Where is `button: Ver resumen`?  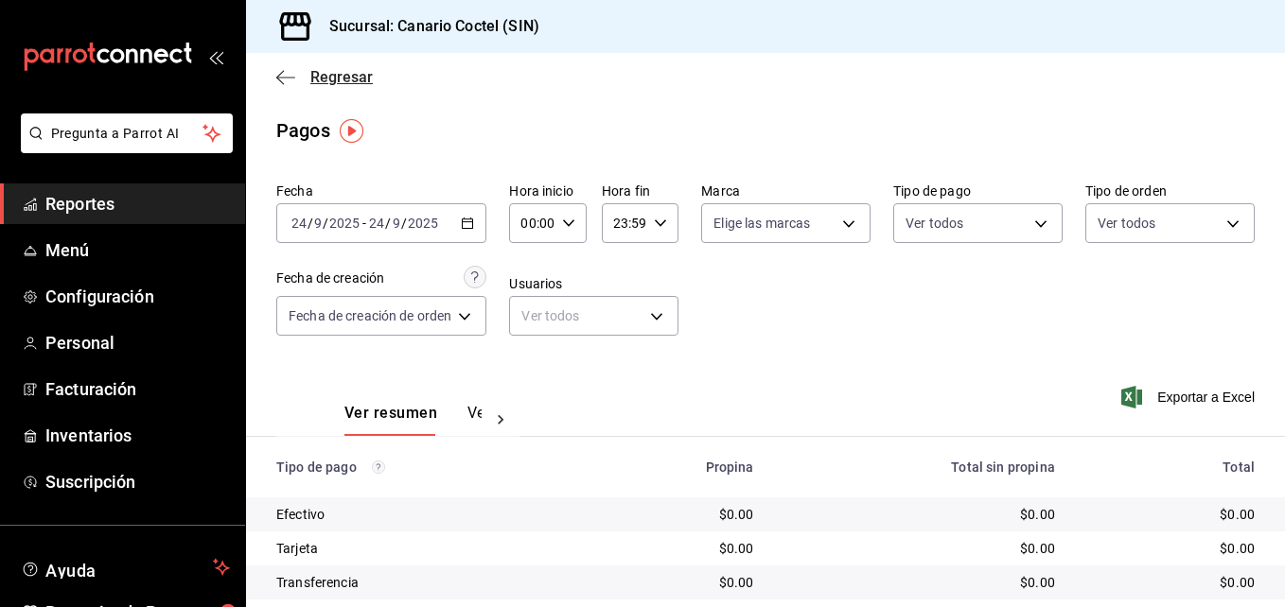
button: Ver resumen is located at coordinates (391, 420).